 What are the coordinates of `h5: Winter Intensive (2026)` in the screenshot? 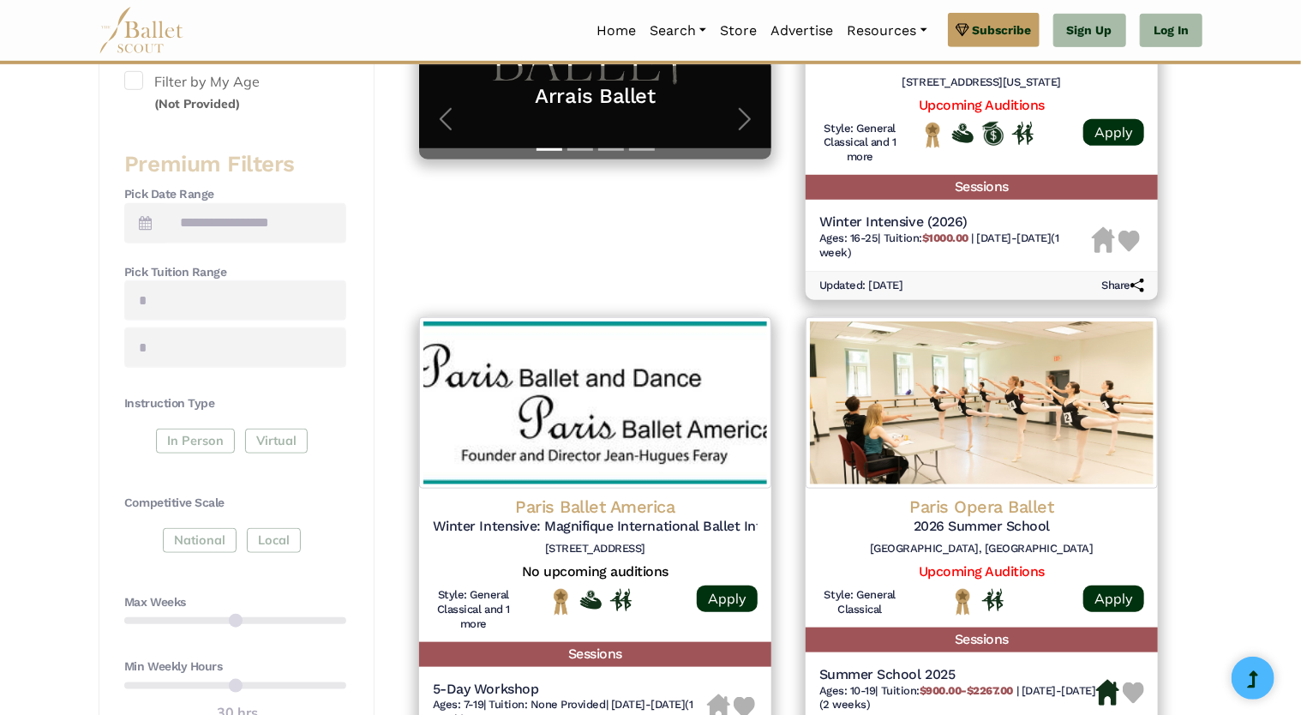 It's located at (956, 222).